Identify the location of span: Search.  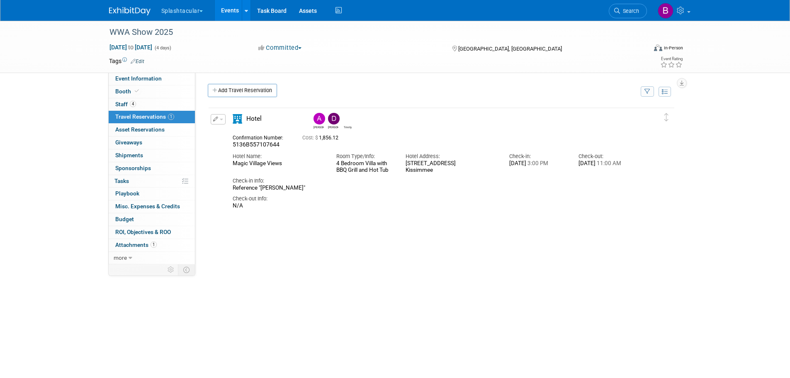
(629, 11).